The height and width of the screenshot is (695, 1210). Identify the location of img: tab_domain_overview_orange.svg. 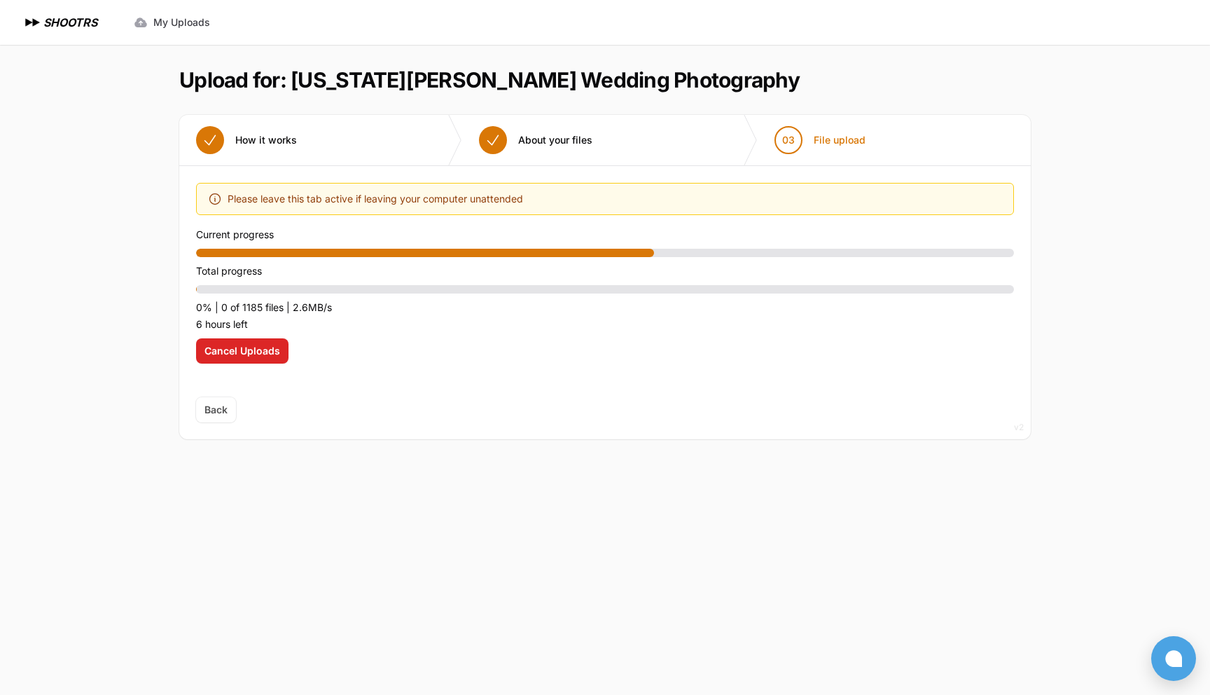
(43, 87).